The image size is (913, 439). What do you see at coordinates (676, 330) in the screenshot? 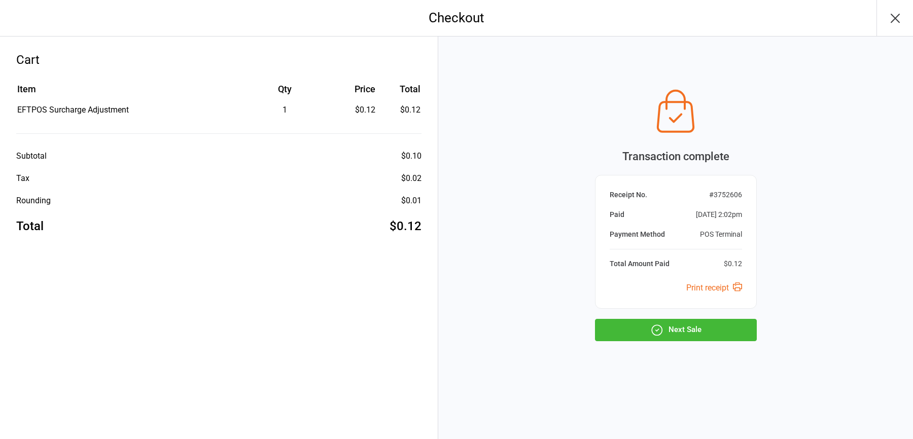
I see `button: Next Sale` at bounding box center [676, 330].